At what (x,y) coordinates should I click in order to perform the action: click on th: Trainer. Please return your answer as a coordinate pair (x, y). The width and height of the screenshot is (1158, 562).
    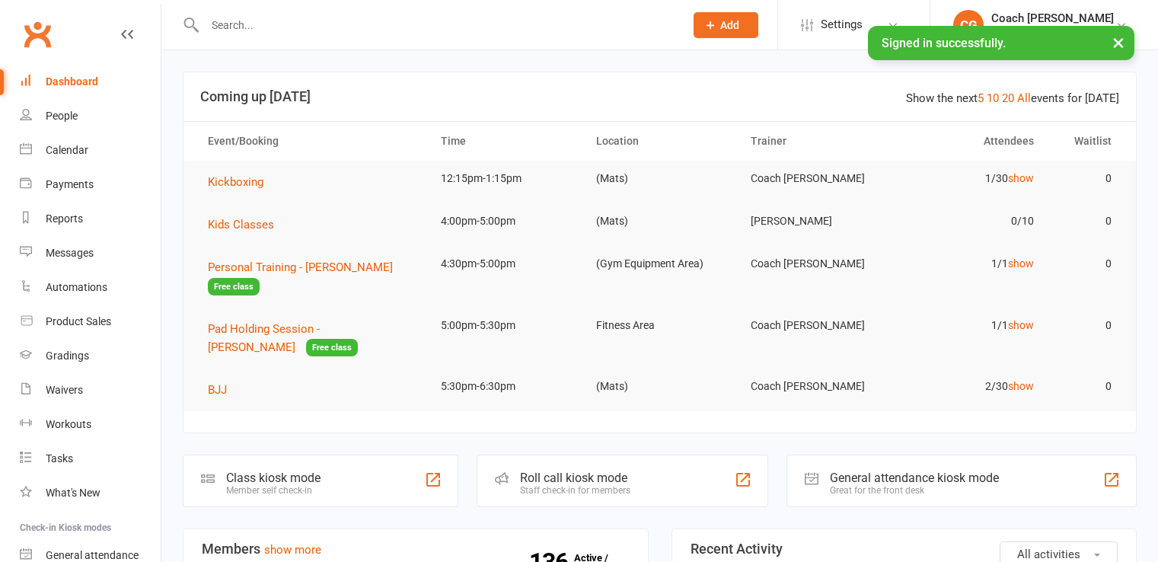
    Looking at the image, I should click on (815, 141).